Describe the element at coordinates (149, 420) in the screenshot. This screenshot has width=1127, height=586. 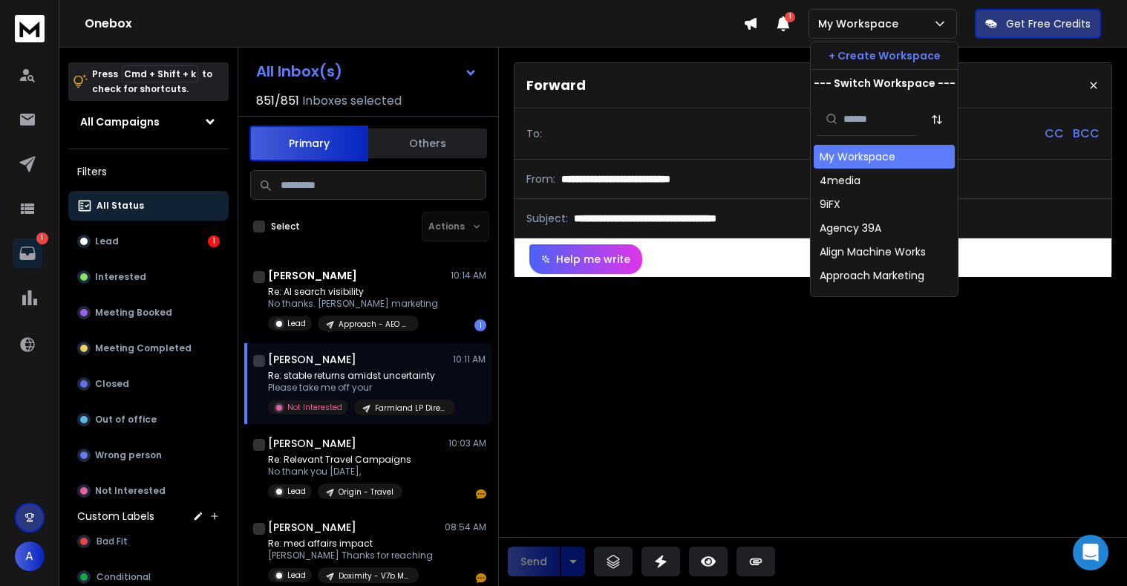
I see `button: Out of office` at that location.